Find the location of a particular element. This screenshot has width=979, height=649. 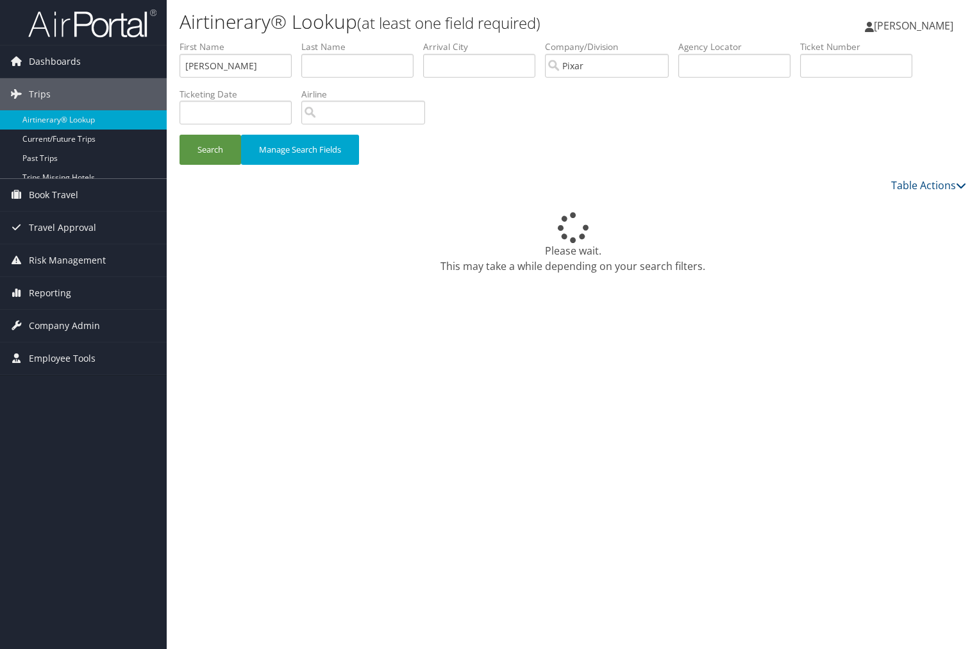

label: First Name is located at coordinates (240, 47).